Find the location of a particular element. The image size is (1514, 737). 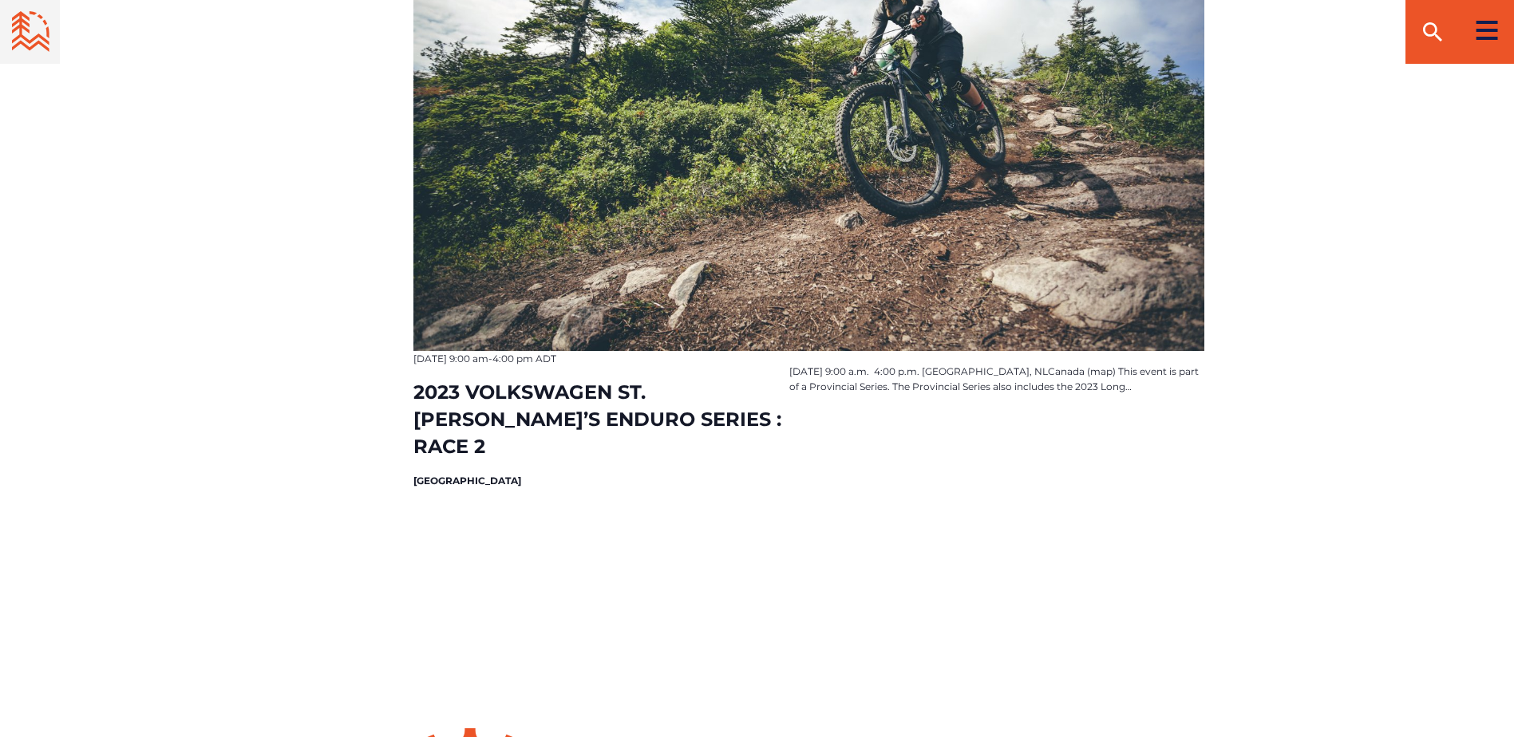

span: ADT is located at coordinates (546, 358).